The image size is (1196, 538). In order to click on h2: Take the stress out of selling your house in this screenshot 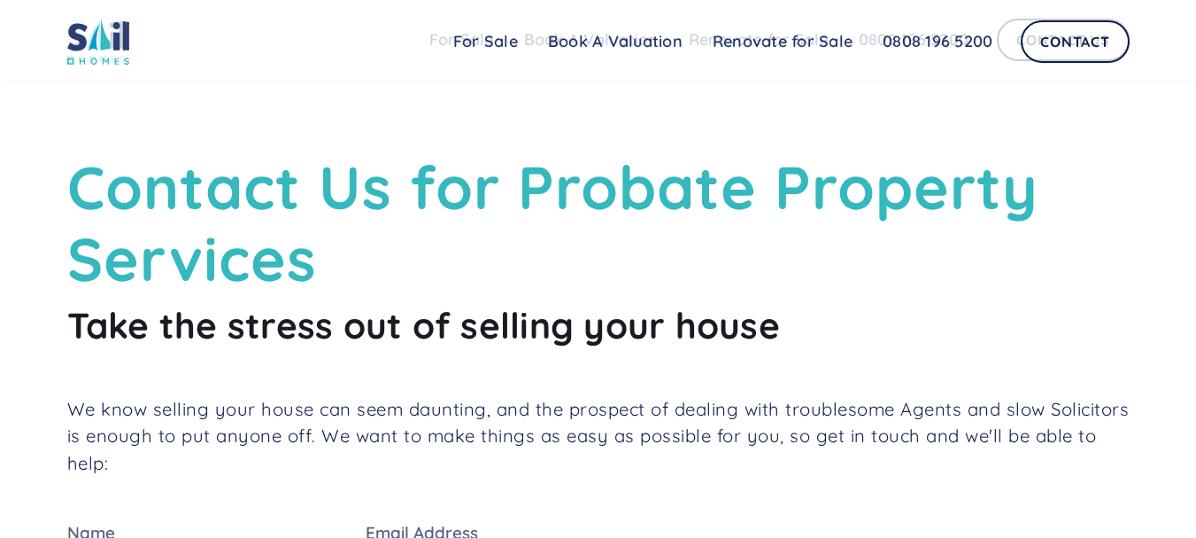, I will do `click(599, 325)`.